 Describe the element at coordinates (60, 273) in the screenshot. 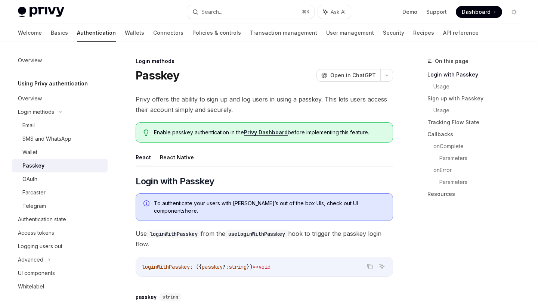

I see `a: UI components` at that location.